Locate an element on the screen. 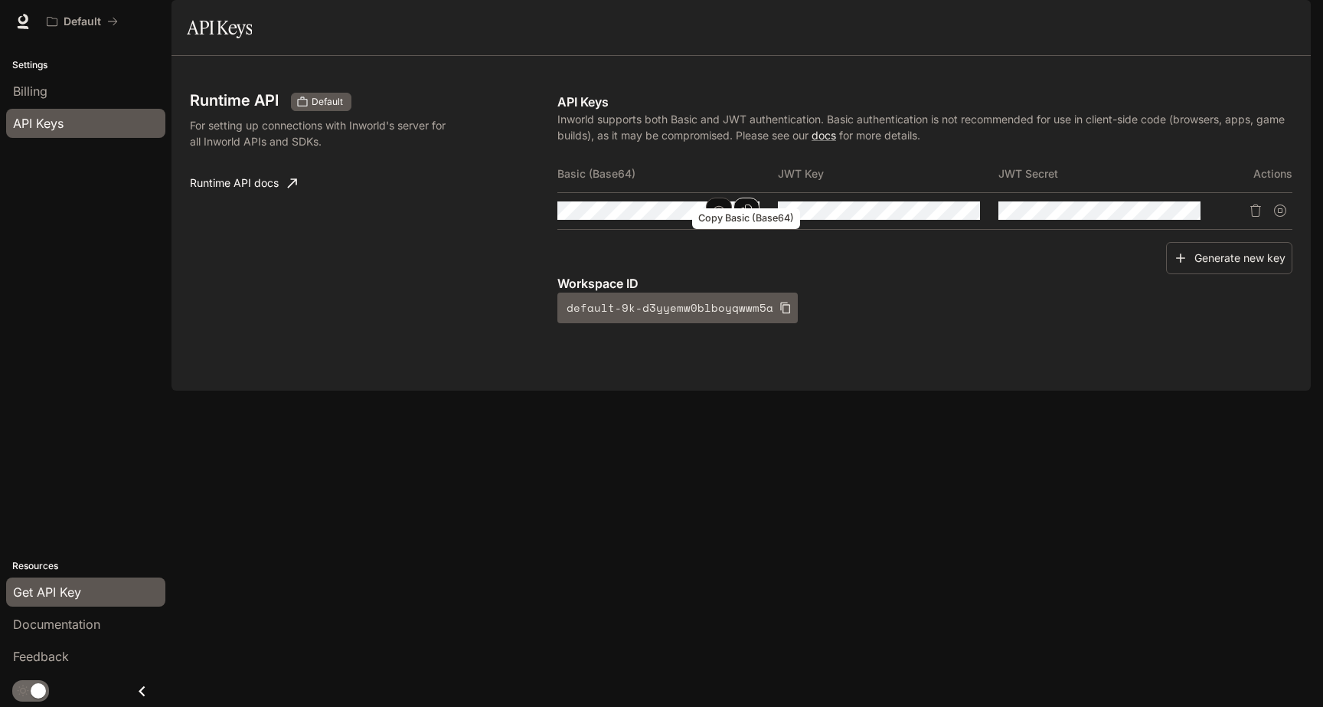  h1: API Keys is located at coordinates (219, 28).